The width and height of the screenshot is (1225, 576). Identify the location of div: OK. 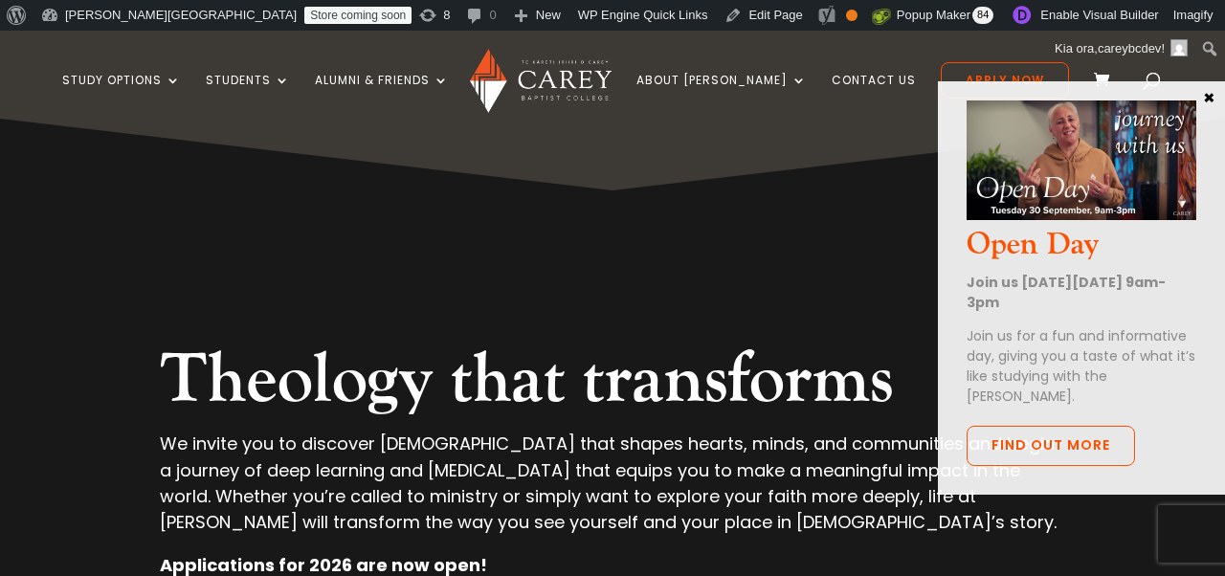
(852, 15).